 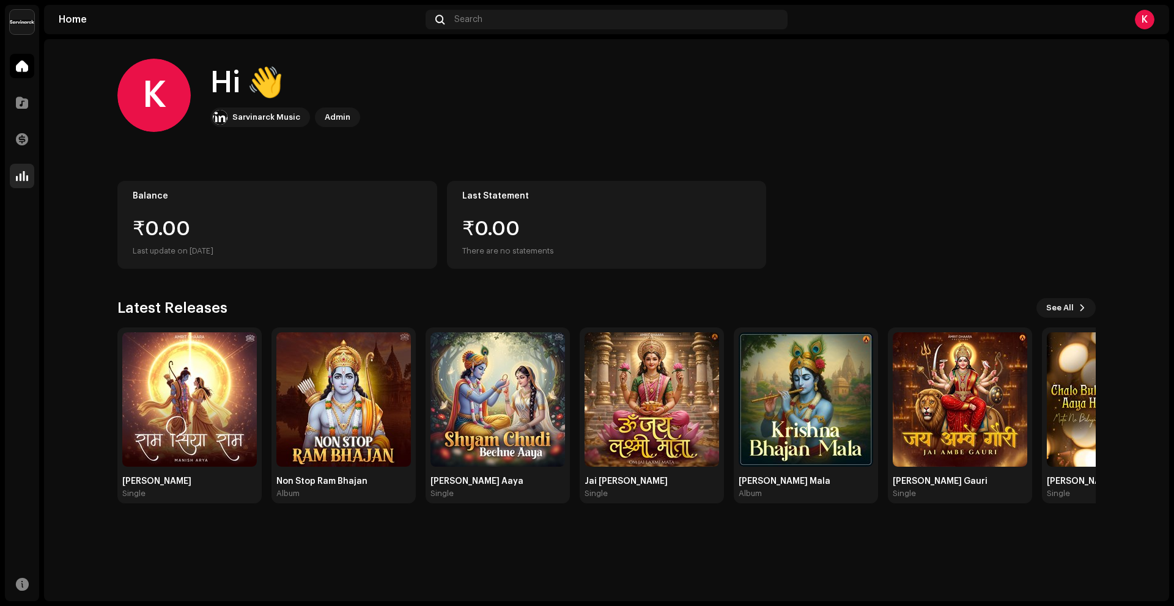 I want to click on img: 8dadd871-42ef-48ea-ae7a-5795e92c1268, so click(x=652, y=400).